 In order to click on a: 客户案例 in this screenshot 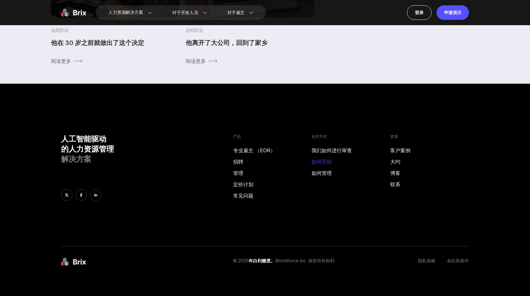, I will do `click(430, 150)`.